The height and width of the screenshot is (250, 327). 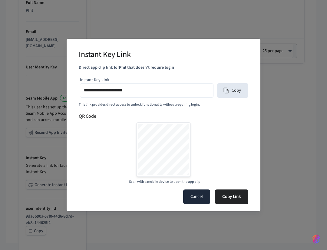 What do you see at coordinates (163, 67) in the screenshot?
I see `p: Direct app clip link for that doesn't require login` at bounding box center [163, 67].